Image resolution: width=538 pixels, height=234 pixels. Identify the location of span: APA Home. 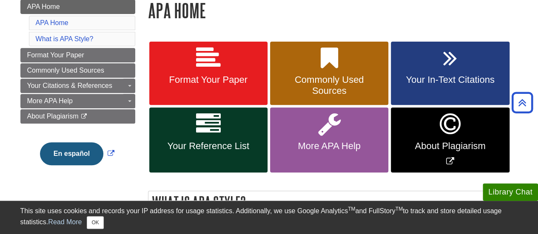
(43, 6).